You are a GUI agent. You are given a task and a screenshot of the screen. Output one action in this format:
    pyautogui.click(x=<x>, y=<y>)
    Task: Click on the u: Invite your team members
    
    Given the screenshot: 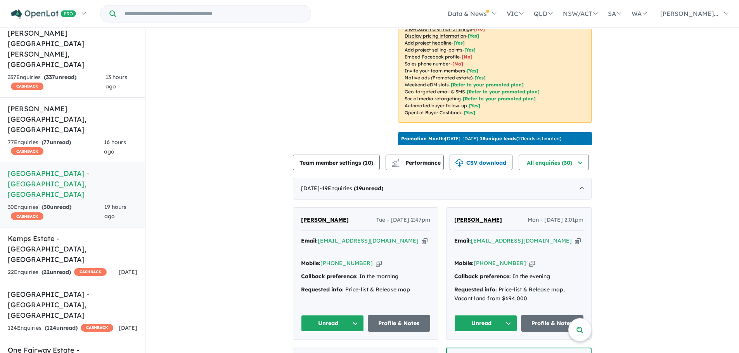 What is the action you would take?
    pyautogui.click(x=435, y=71)
    